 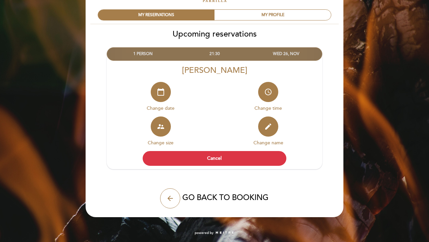 I want to click on div: MY RESERVATIONS, so click(x=156, y=15).